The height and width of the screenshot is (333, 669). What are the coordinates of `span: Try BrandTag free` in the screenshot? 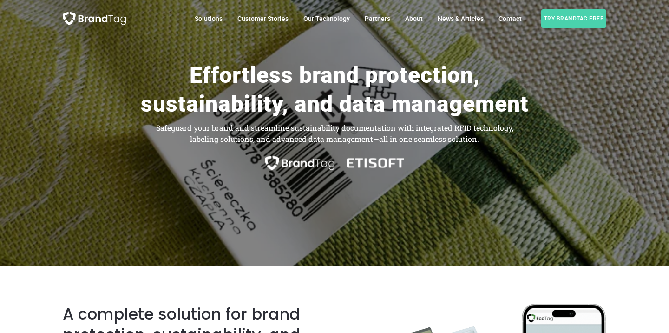 It's located at (574, 19).